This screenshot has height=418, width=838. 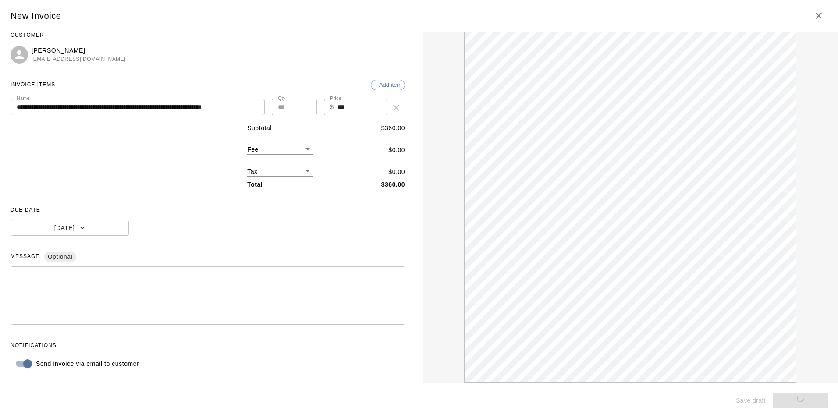 I want to click on label: Price, so click(x=336, y=98).